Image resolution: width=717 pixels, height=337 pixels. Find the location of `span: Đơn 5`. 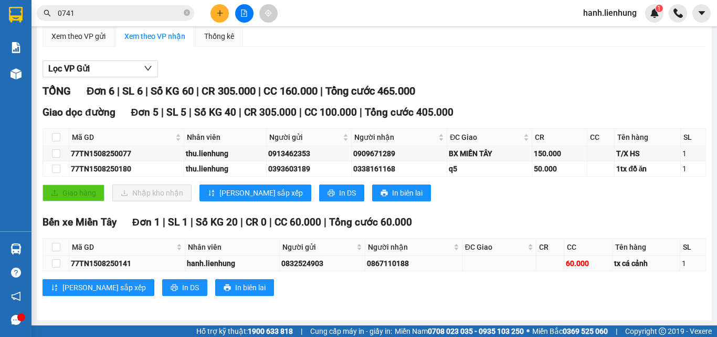

span: Đơn 5 is located at coordinates (145, 112).